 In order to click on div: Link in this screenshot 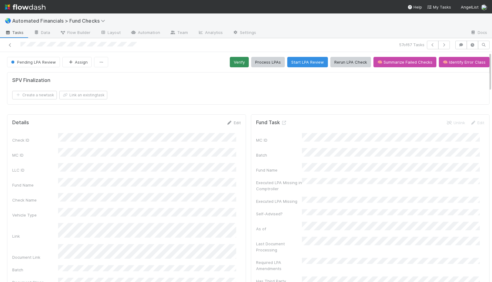, I will do `click(35, 236)`.